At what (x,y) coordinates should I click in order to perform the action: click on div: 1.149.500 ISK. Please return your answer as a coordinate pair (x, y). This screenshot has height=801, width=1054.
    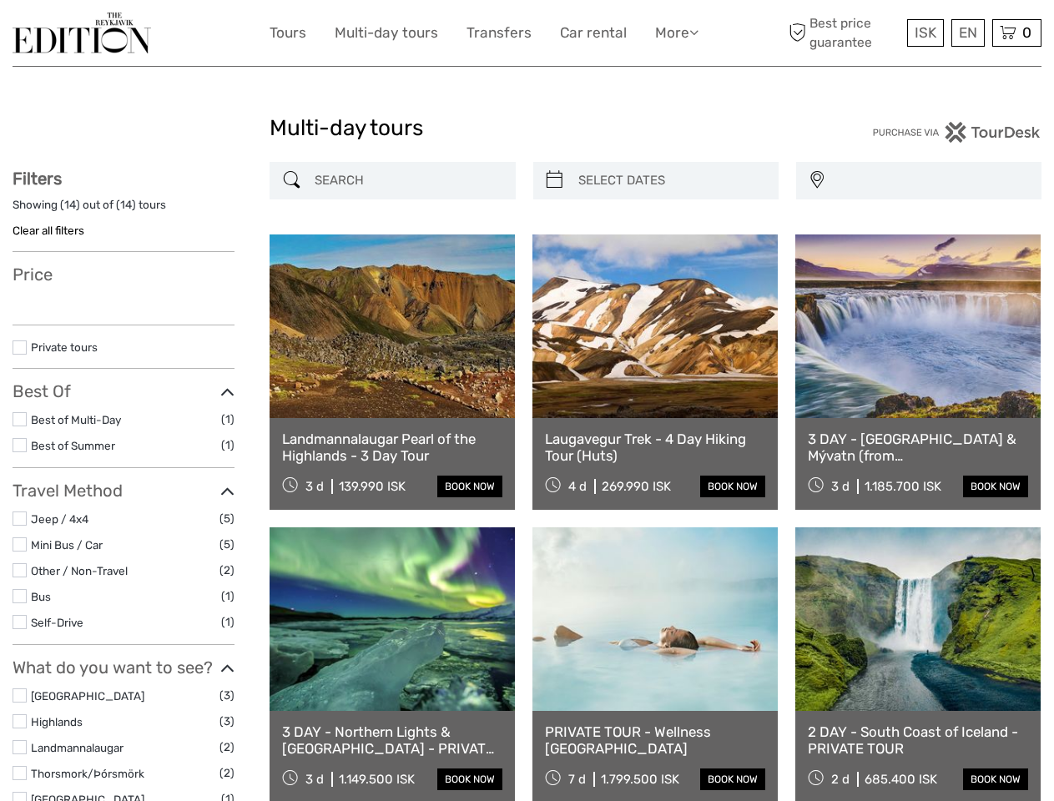
    Looking at the image, I should click on (376, 779).